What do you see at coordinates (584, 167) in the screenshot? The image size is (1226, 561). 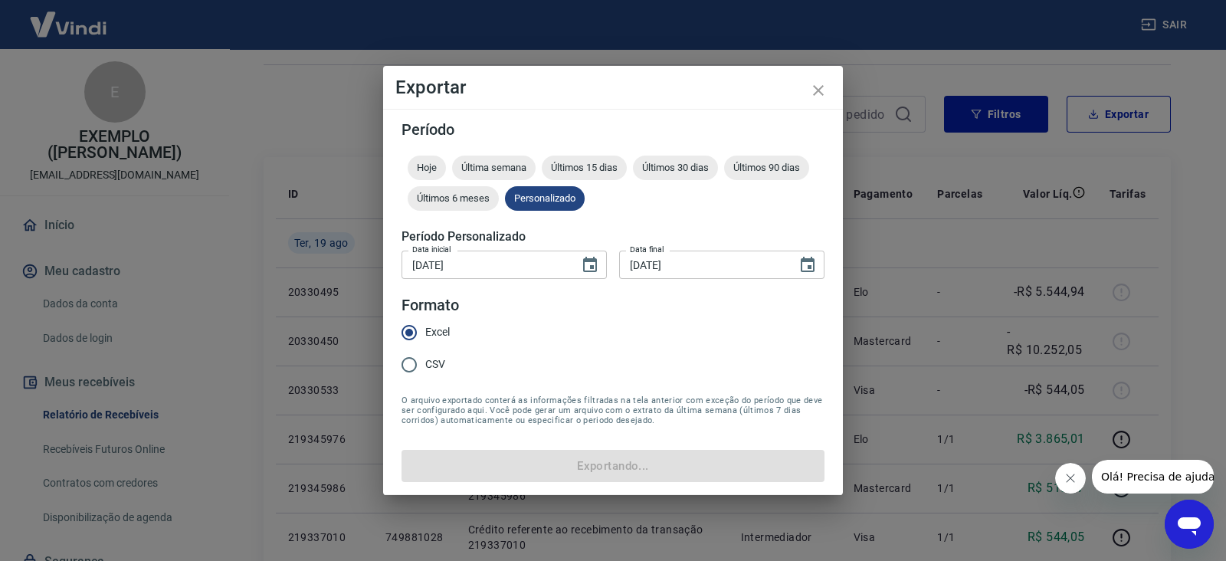 I see `span: Últimos 15 dias` at bounding box center [584, 167].